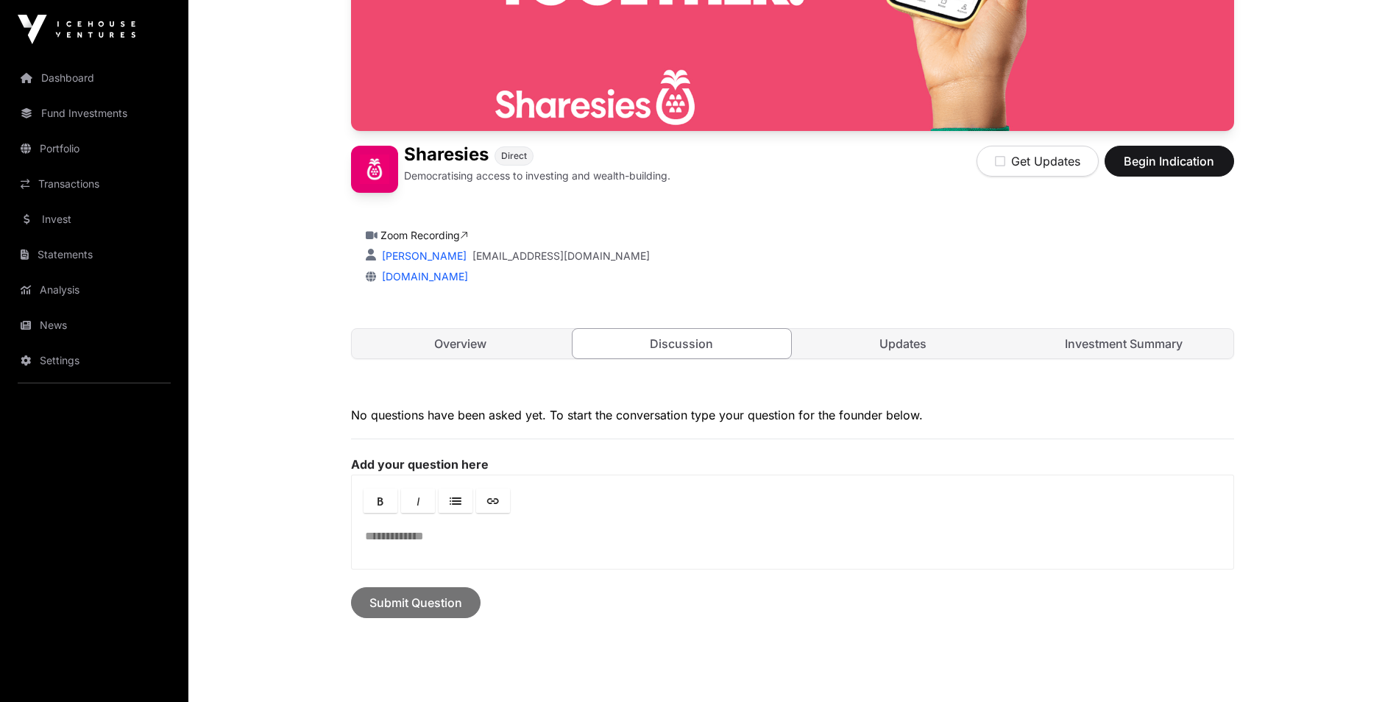 The height and width of the screenshot is (702, 1396). What do you see at coordinates (94, 149) in the screenshot?
I see `a: Portfolio` at bounding box center [94, 149].